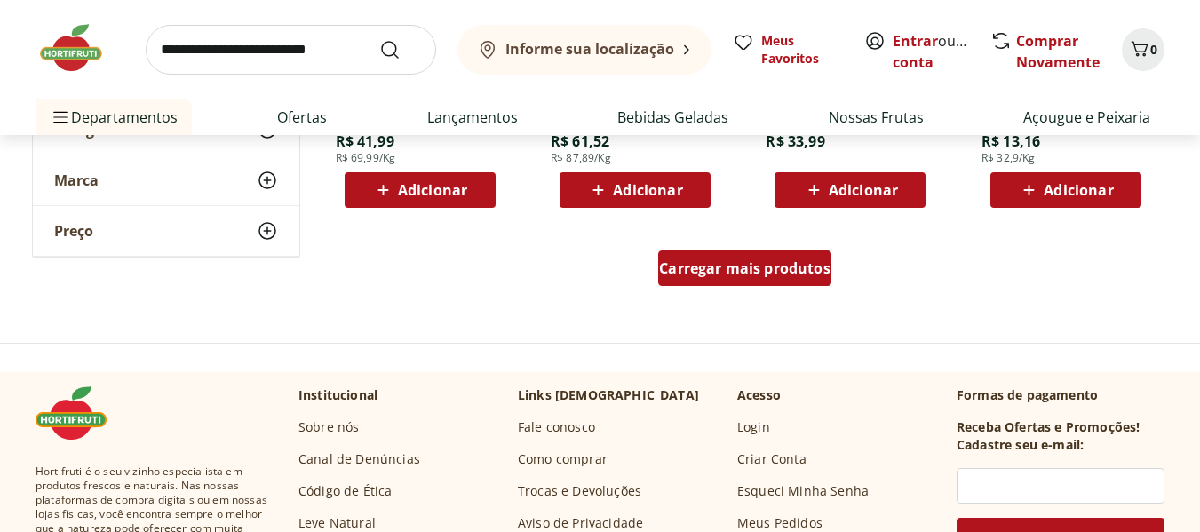 Image resolution: width=1200 pixels, height=532 pixels. What do you see at coordinates (915, 41) in the screenshot?
I see `a: Entrar` at bounding box center [915, 41].